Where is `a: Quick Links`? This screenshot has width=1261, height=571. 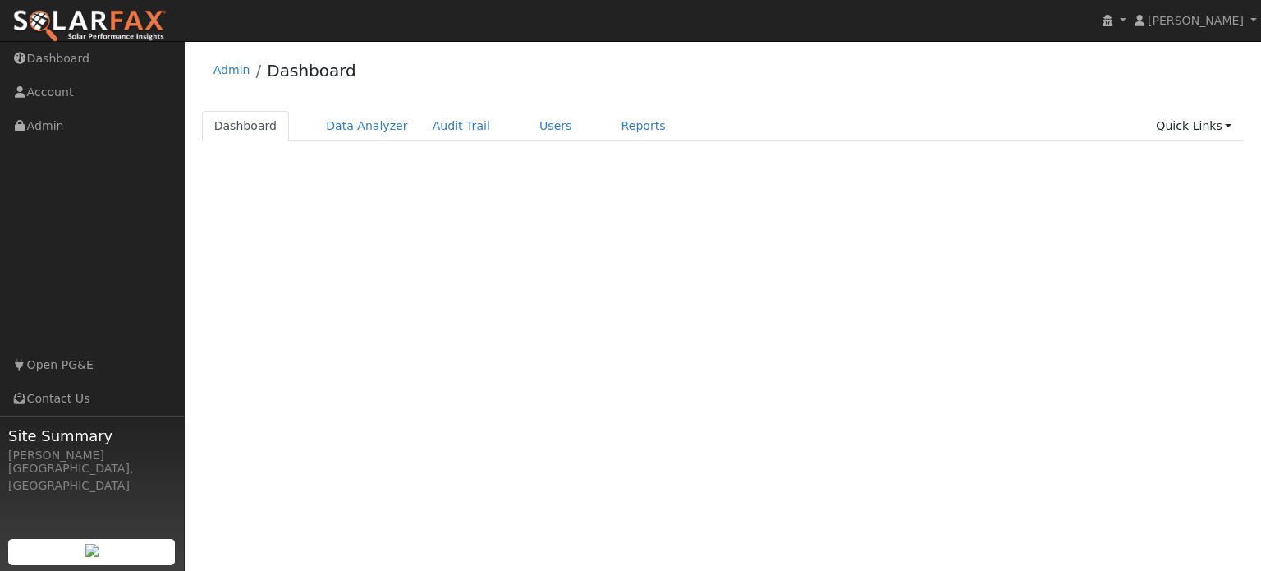
a: Quick Links is located at coordinates (1194, 126).